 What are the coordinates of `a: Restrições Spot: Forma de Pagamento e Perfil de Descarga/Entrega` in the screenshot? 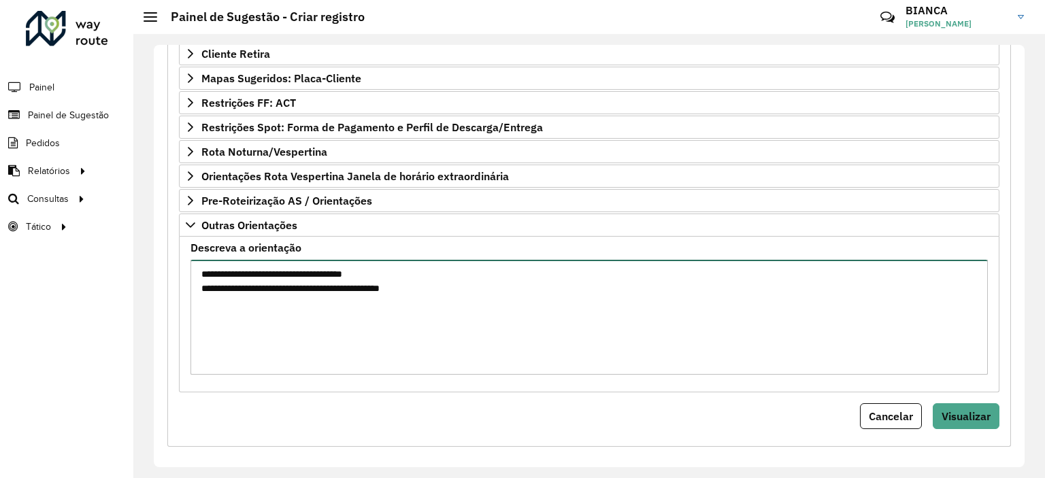 It's located at (589, 127).